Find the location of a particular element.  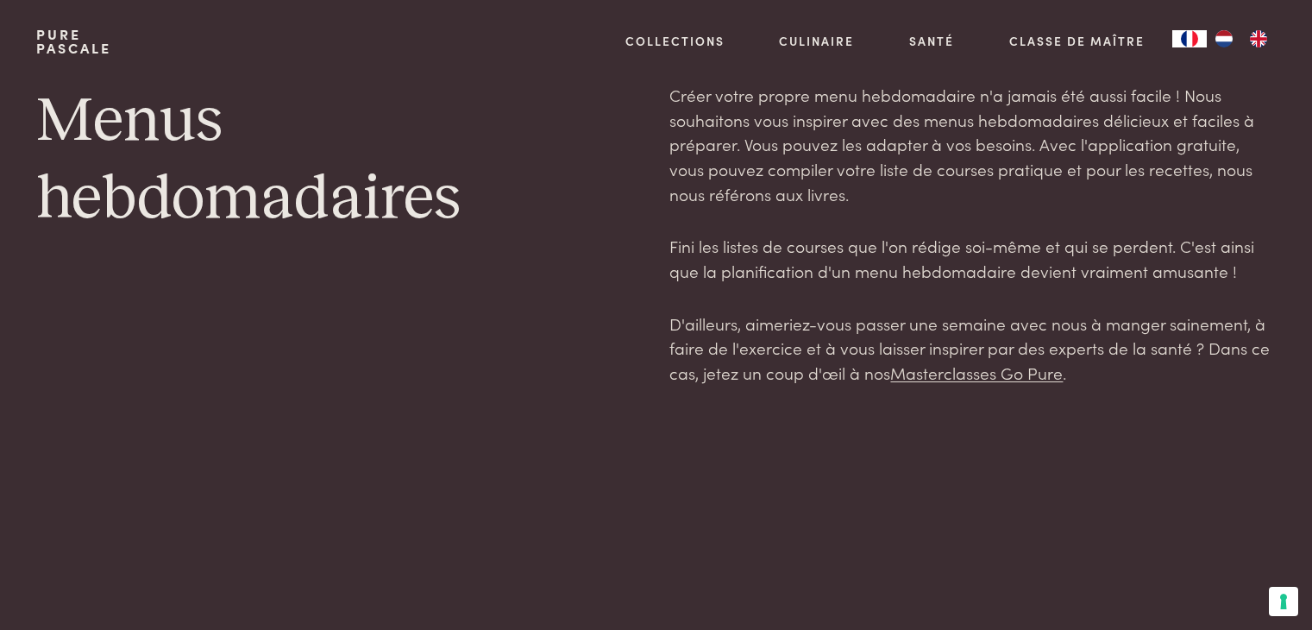

p: Créer votre propre menu hebdomadaire n'a jamais été aussi facile ! Nous souhaitons vous inspirer ... is located at coordinates (973, 144).